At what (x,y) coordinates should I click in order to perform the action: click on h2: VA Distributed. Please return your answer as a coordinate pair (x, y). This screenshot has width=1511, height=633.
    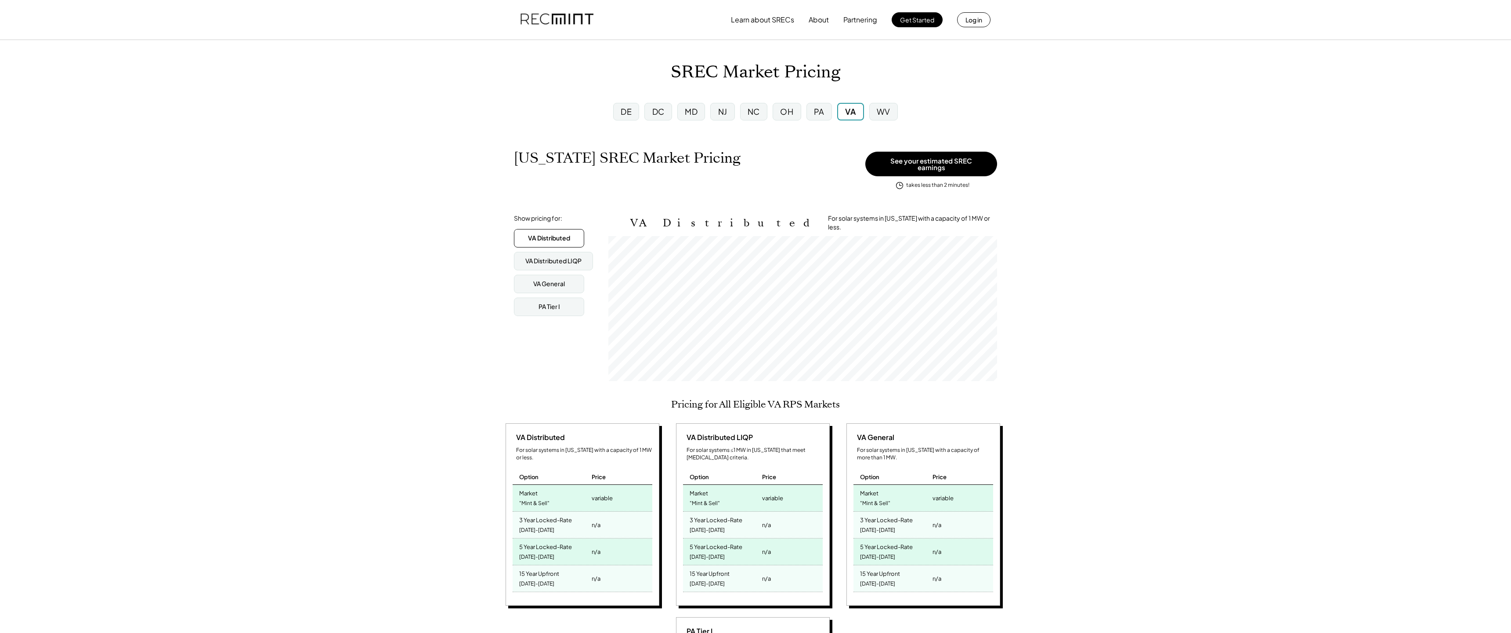
    Looking at the image, I should click on (723, 223).